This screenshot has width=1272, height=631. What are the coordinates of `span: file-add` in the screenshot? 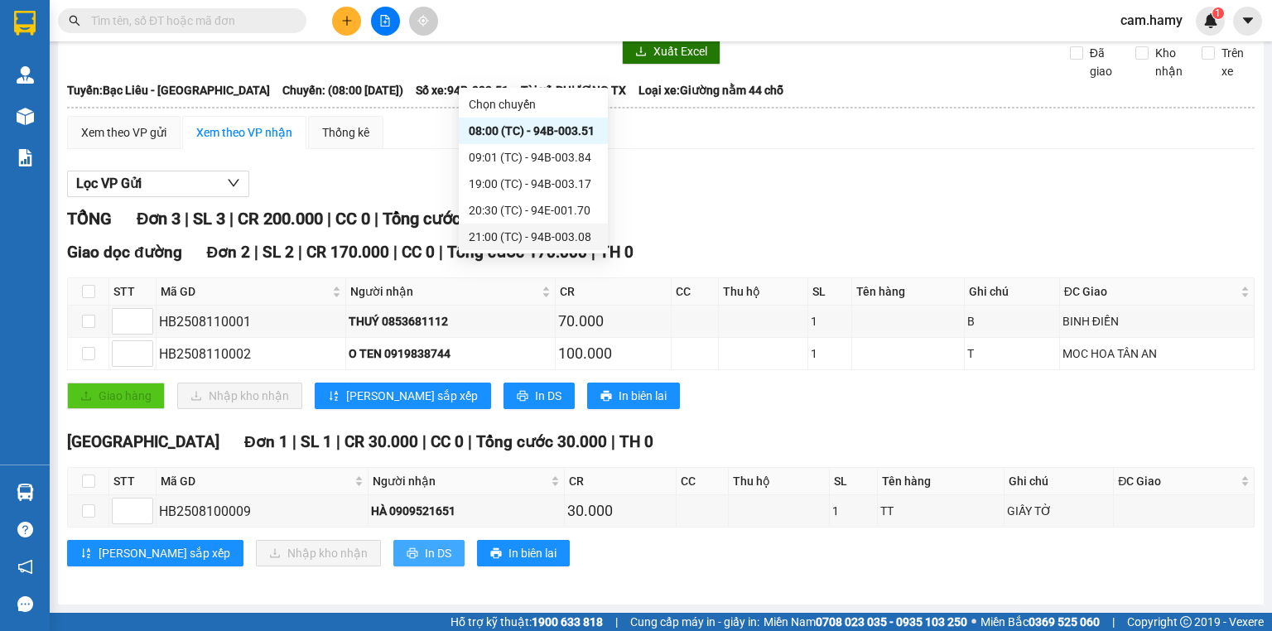 It's located at (385, 21).